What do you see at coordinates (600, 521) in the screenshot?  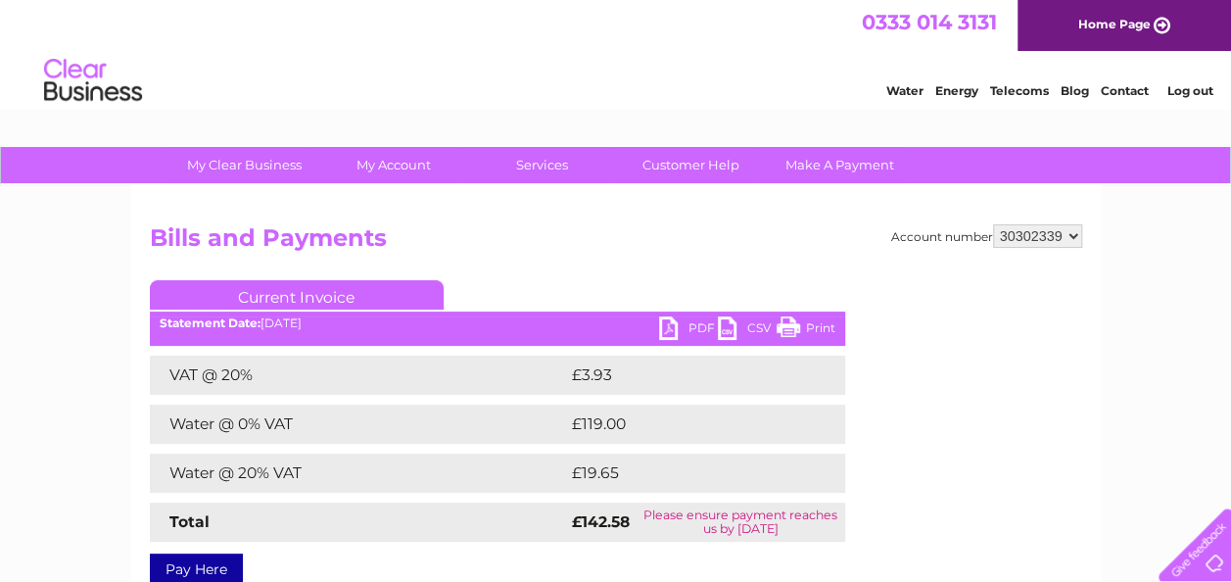 I see `strong: £142.58` at bounding box center [600, 521].